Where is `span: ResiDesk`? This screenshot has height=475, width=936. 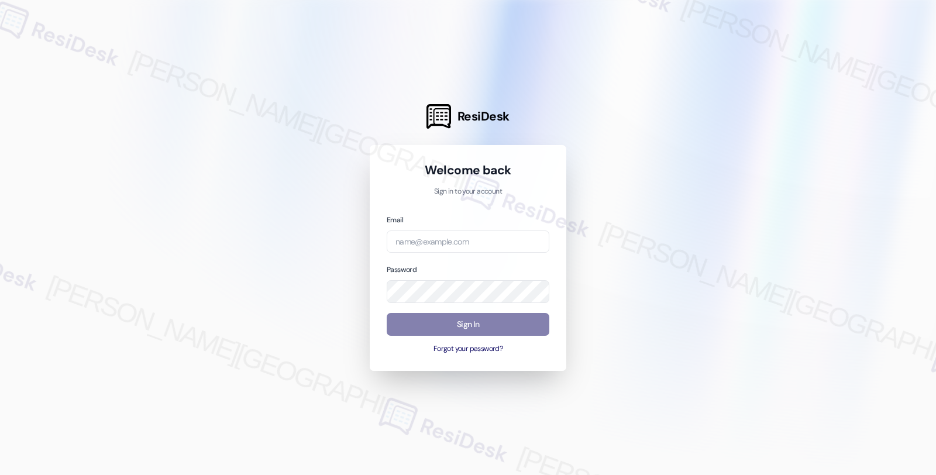 span: ResiDesk is located at coordinates (483, 116).